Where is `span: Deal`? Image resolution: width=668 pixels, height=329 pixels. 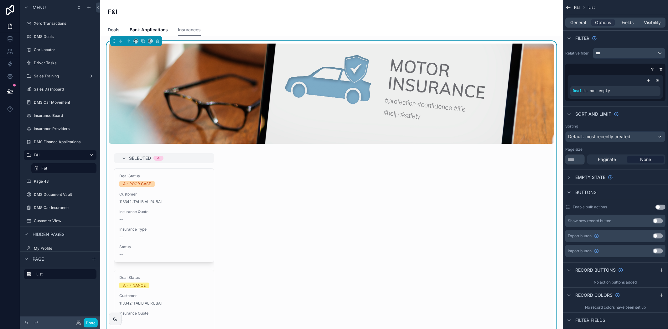 span: Deal is located at coordinates (578, 91).